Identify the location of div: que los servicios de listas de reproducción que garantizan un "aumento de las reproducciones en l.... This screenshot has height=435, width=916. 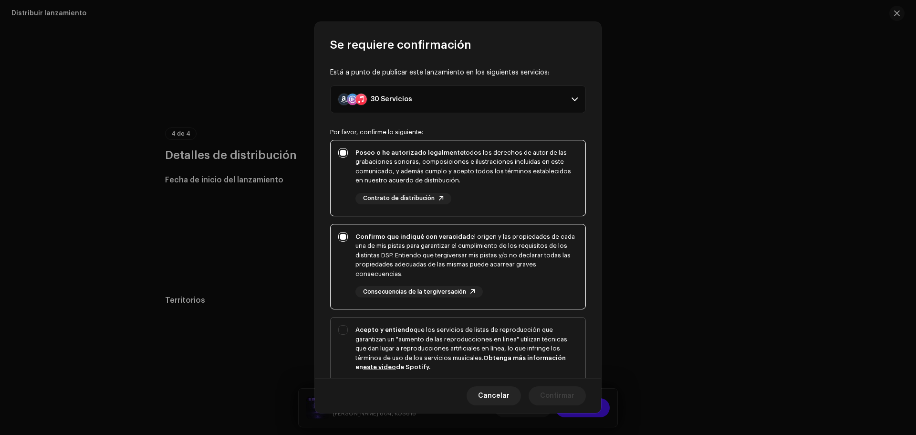
(467, 348).